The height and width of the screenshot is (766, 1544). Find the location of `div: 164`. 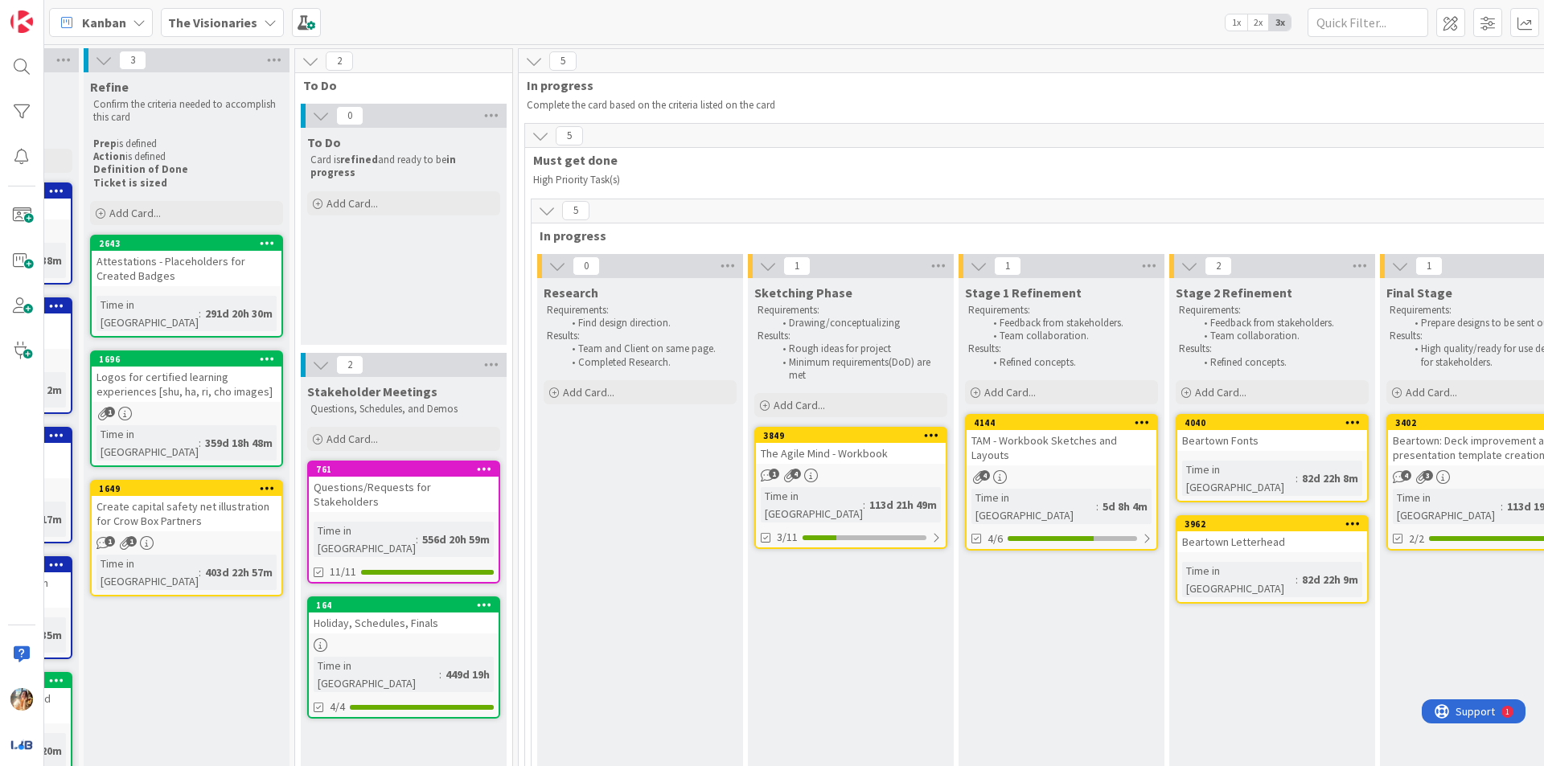

div: 164 is located at coordinates (407, 605).